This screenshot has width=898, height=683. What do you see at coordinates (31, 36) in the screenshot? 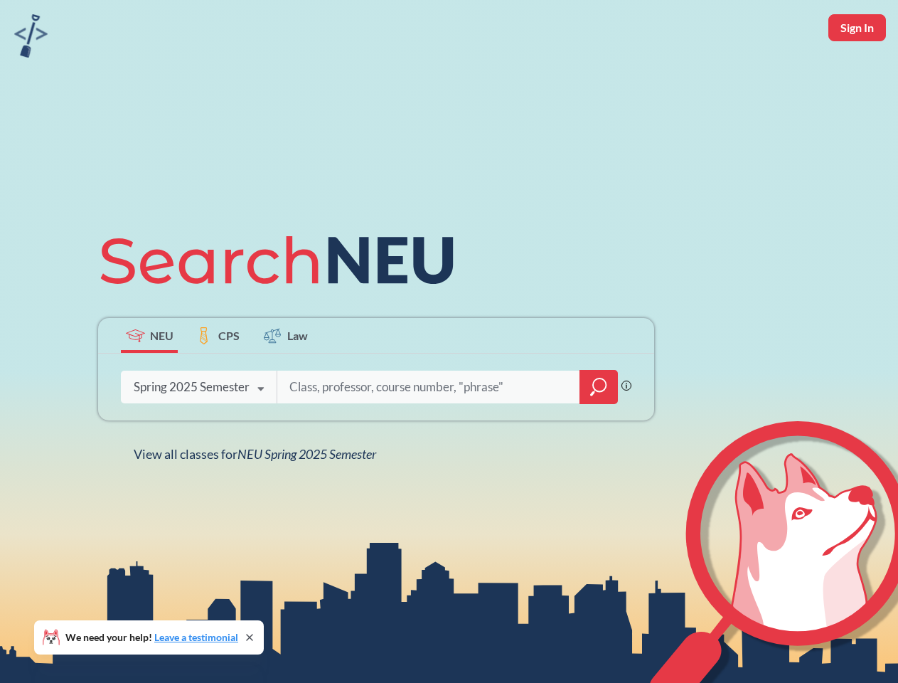
I see `img: sandbox logo` at bounding box center [31, 36].